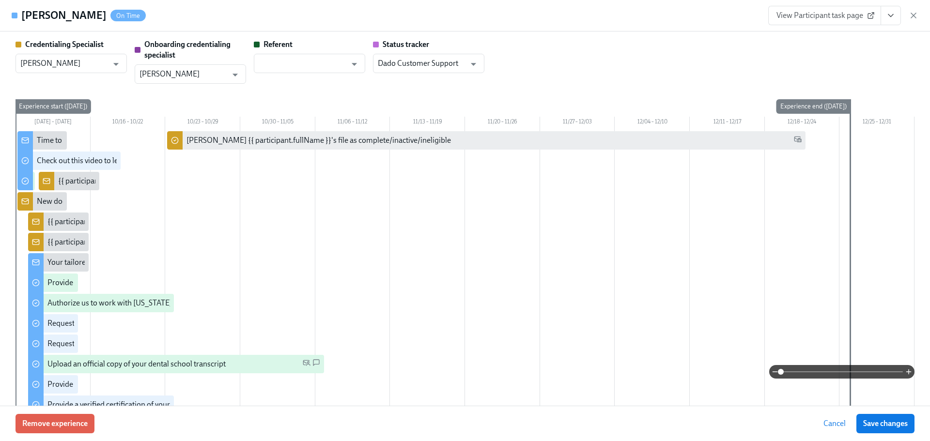 The height and width of the screenshot is (441, 930). Describe the element at coordinates (824, 15) in the screenshot. I see `span: View Participant task page` at that location.